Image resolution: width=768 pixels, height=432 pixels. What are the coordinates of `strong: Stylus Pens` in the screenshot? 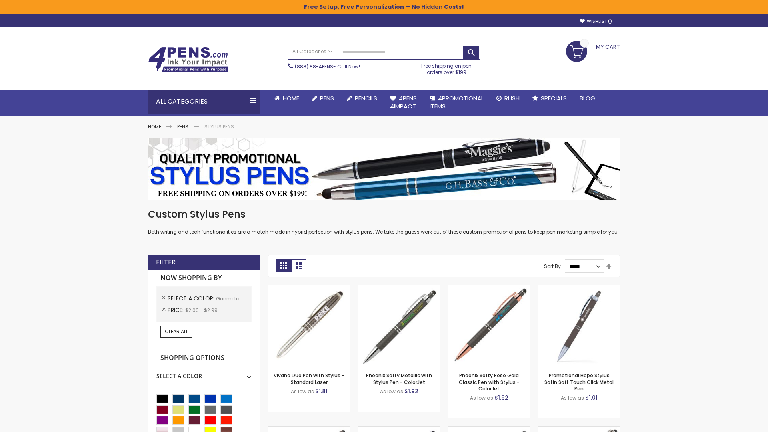 It's located at (219, 126).